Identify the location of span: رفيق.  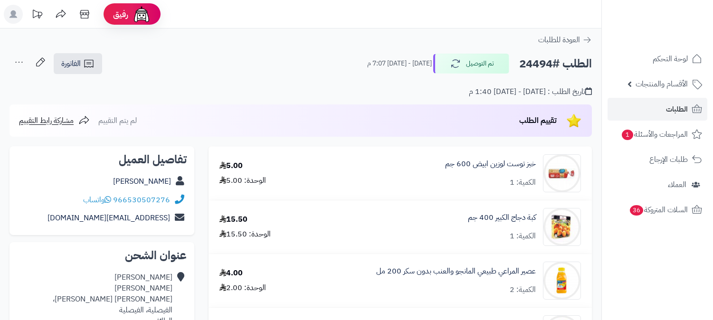
(121, 14).